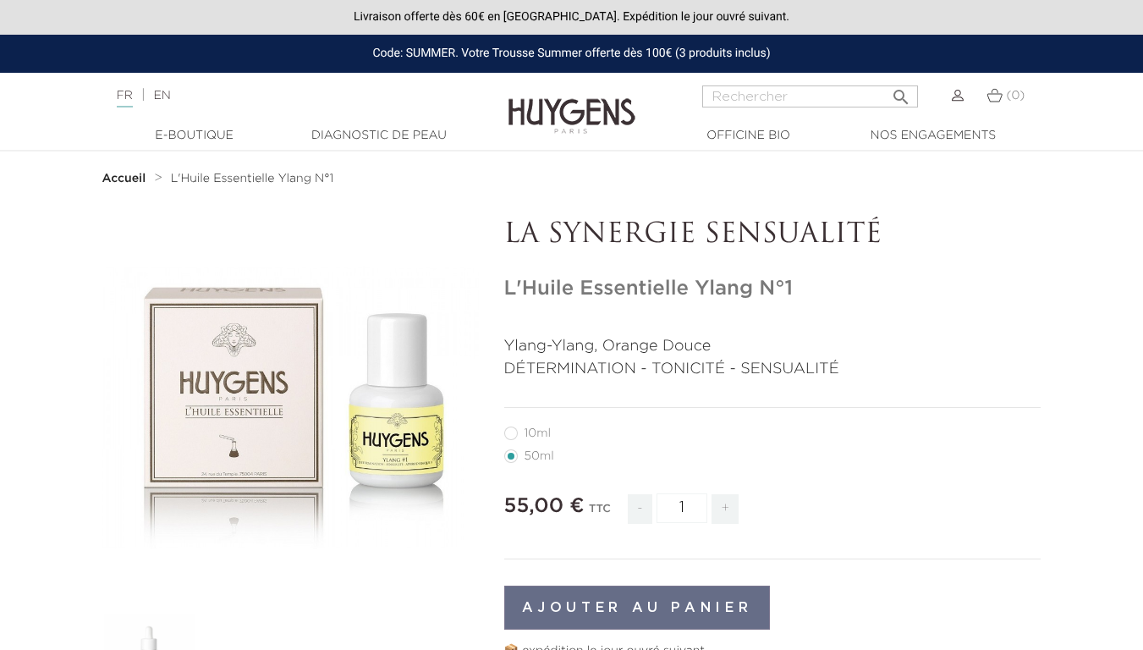 The image size is (1143, 650). Describe the element at coordinates (124, 98) in the screenshot. I see `a: FR` at that location.